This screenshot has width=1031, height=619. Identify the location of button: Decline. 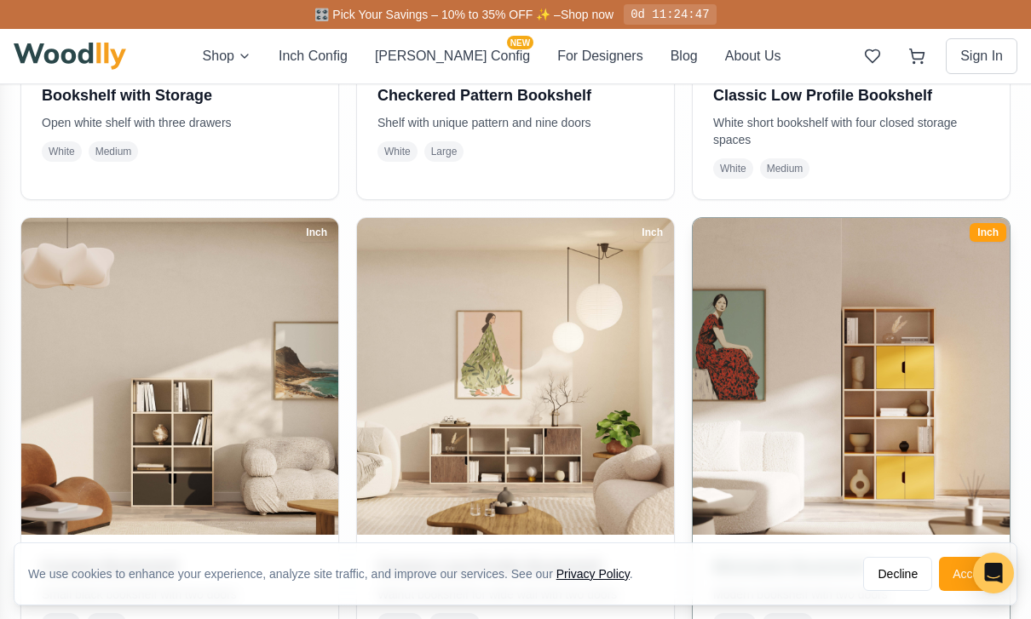
(897, 574).